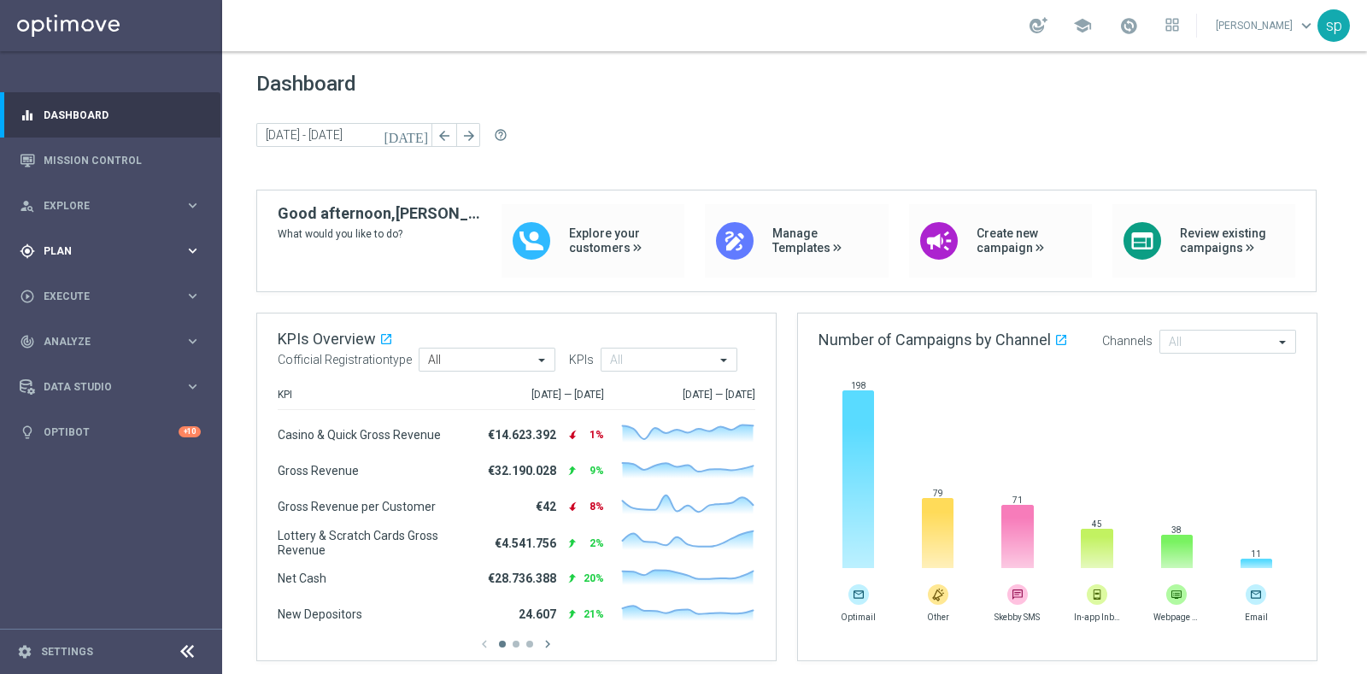 The width and height of the screenshot is (1367, 674). I want to click on button: lightbulb Optibot +10, so click(110, 432).